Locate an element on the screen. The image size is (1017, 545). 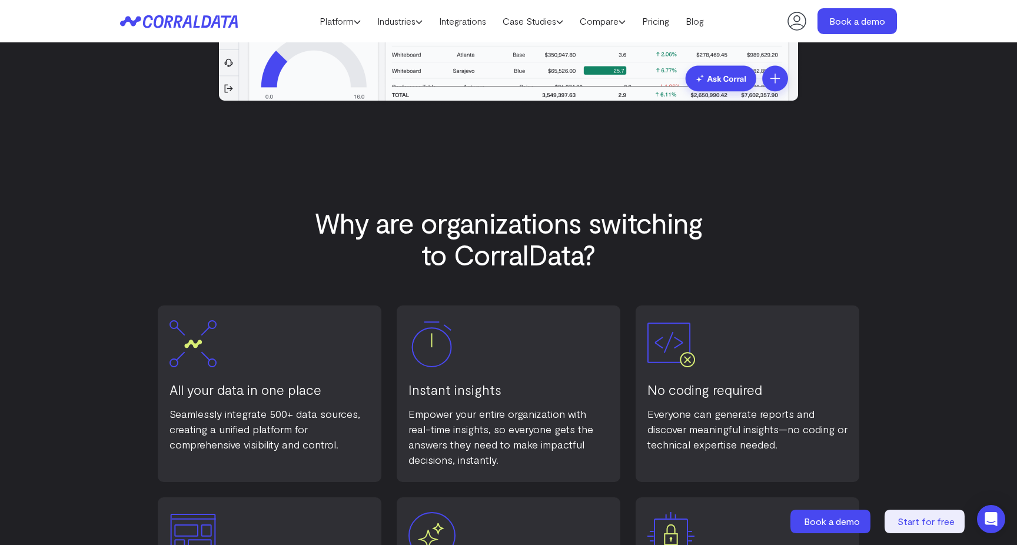
p: Empower your entire organization with real-time insights, so everyone gets the answers they need ... is located at coordinates (508, 437).